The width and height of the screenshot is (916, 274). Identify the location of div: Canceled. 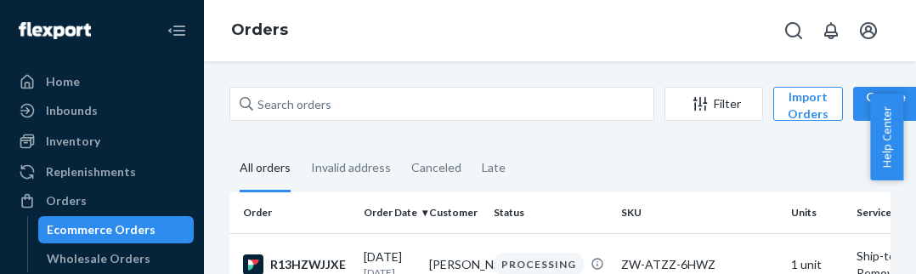
(436, 167).